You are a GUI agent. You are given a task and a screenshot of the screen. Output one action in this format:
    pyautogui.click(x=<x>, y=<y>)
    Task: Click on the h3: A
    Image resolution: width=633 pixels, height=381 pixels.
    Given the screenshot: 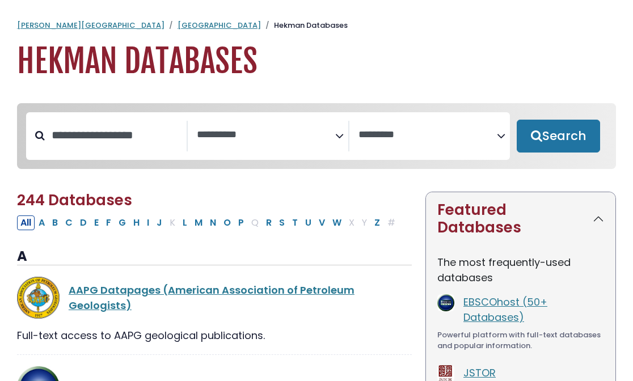 What is the action you would take?
    pyautogui.click(x=215, y=257)
    